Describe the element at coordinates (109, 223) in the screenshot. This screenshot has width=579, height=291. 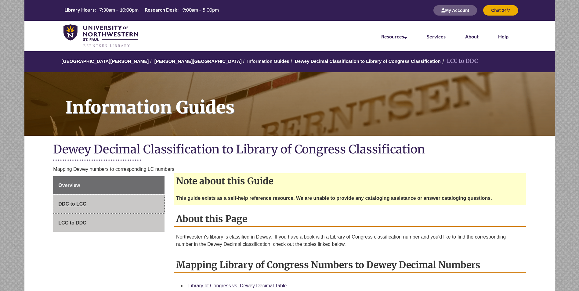
I see `a: LCC to DDC` at that location.